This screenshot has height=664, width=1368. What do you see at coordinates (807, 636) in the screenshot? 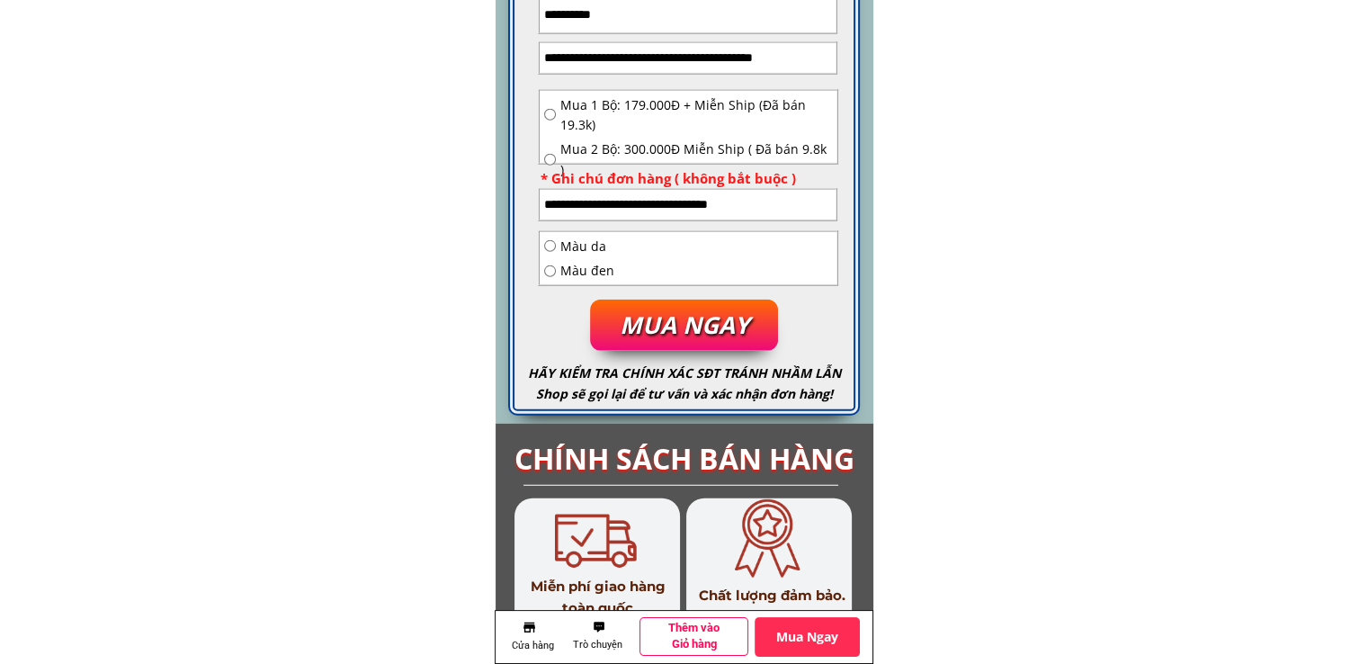
I see `p: Mua Ngay` at bounding box center [807, 636].